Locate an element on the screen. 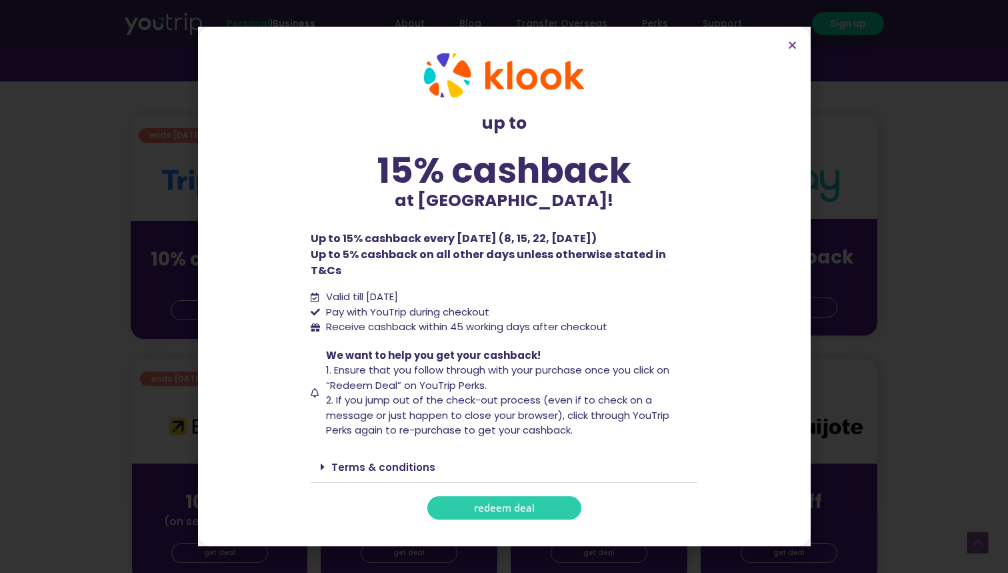  a: Terms & conditions is located at coordinates (383, 467).